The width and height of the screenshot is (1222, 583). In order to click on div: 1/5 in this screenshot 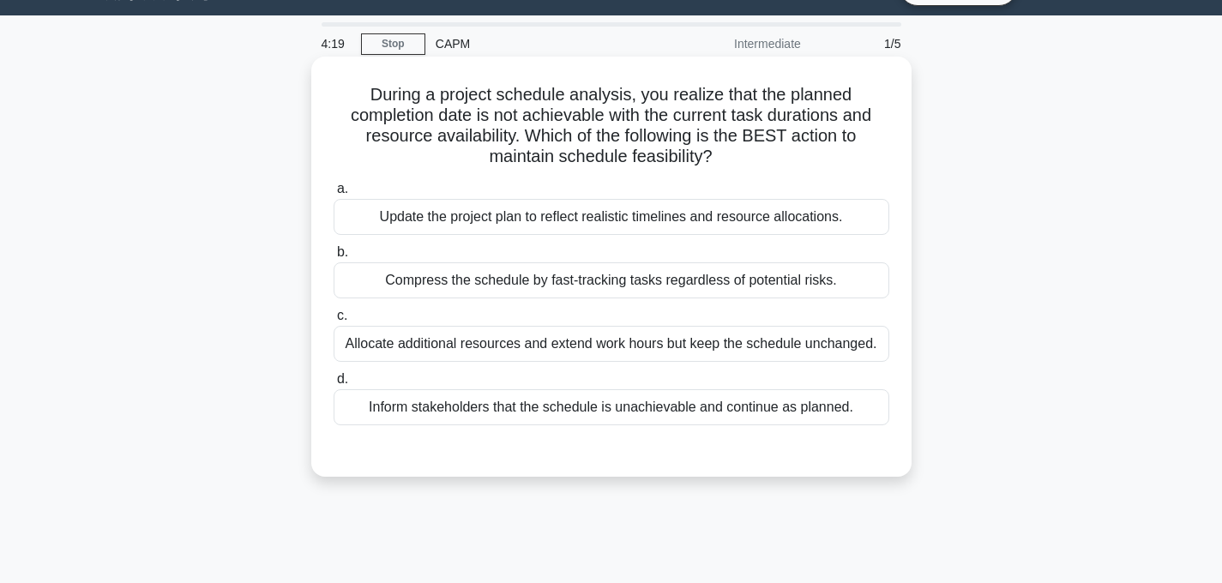, I will do `click(861, 44)`.